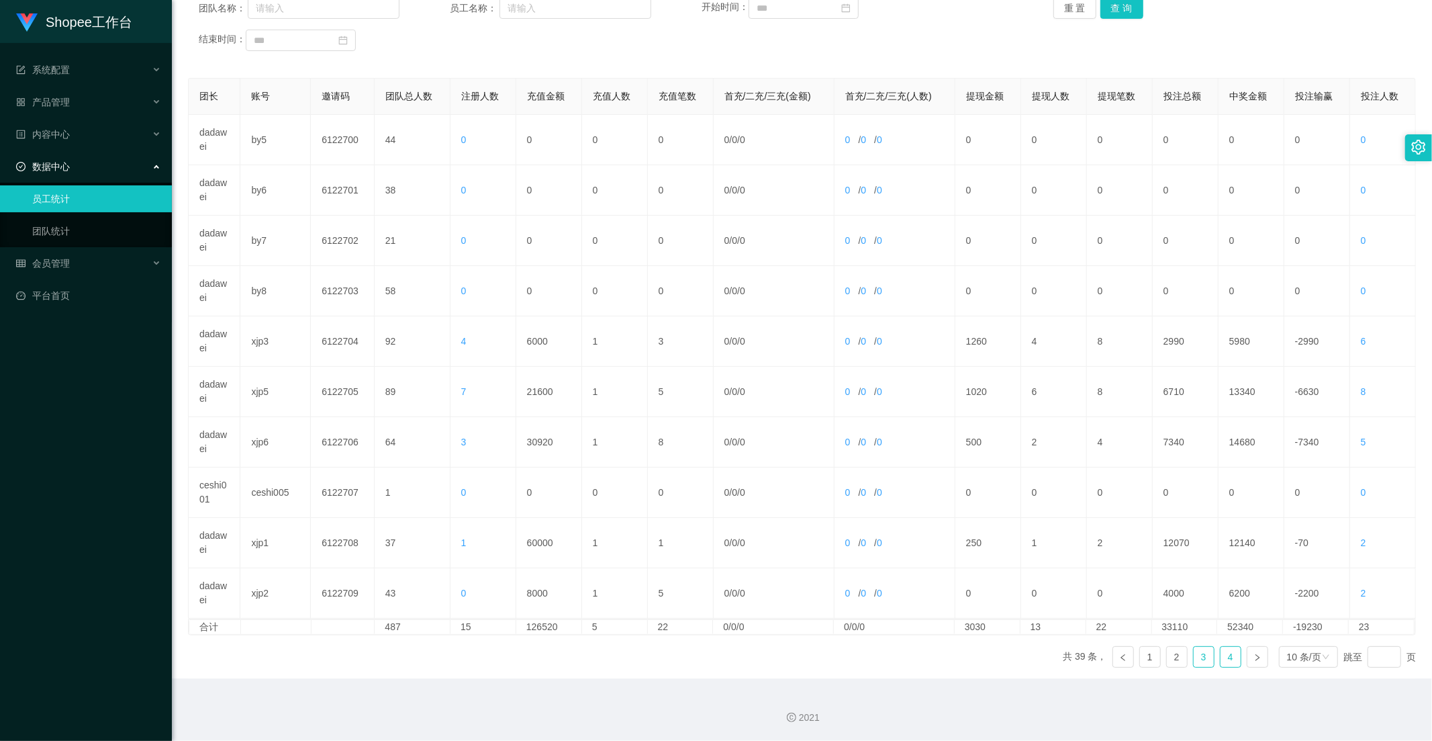 The image size is (1432, 741). Describe the element at coordinates (988, 543) in the screenshot. I see `td: 250` at that location.